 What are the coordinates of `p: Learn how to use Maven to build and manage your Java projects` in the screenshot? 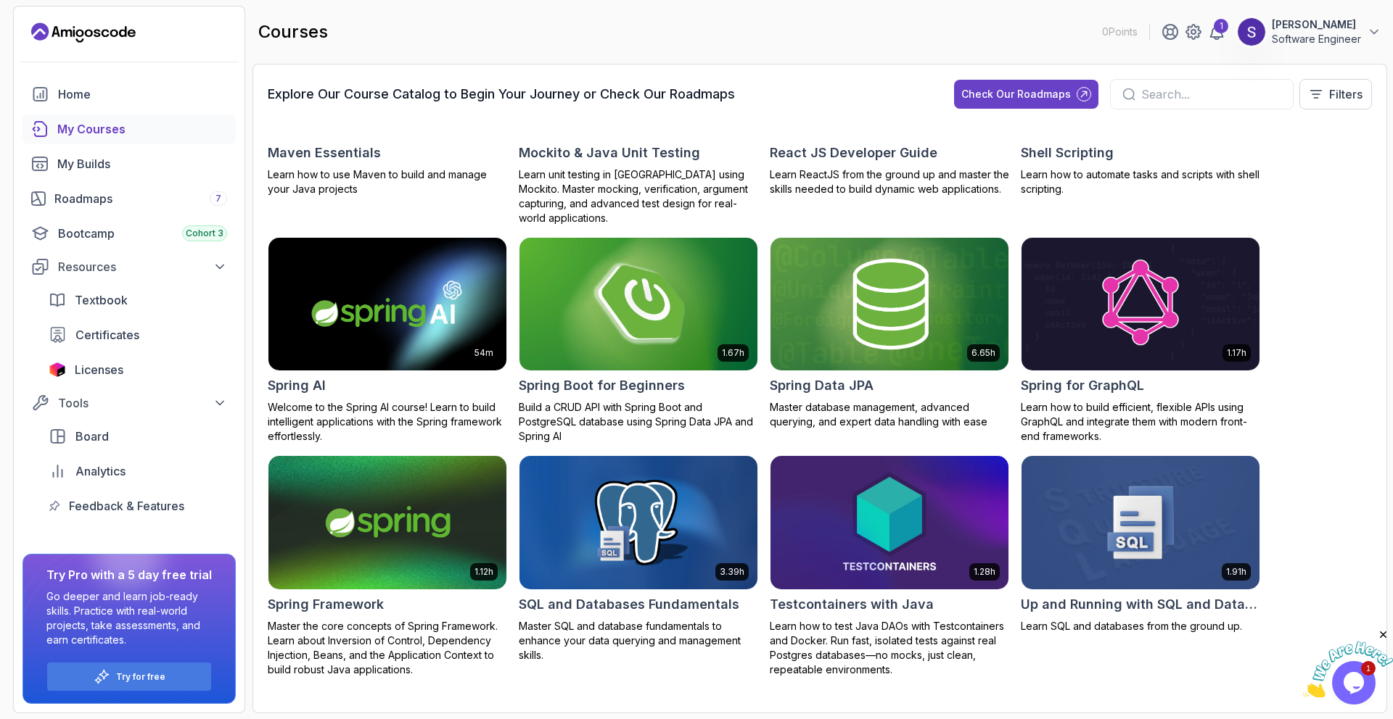 It's located at (387, 182).